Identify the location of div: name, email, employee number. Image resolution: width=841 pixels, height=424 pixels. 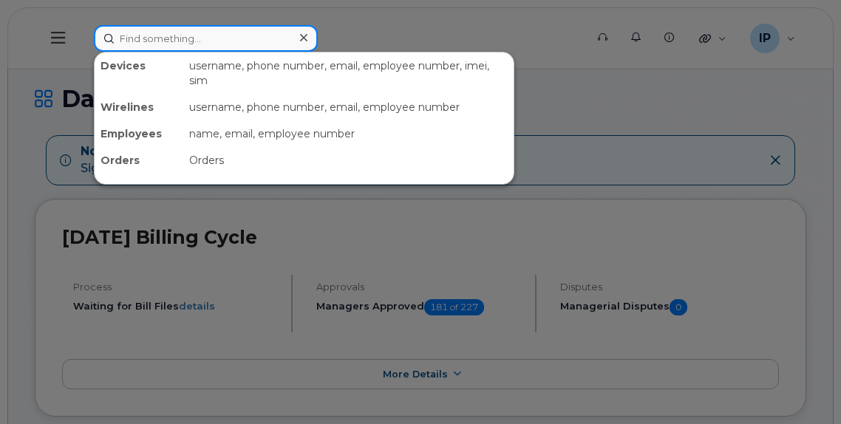
(348, 134).